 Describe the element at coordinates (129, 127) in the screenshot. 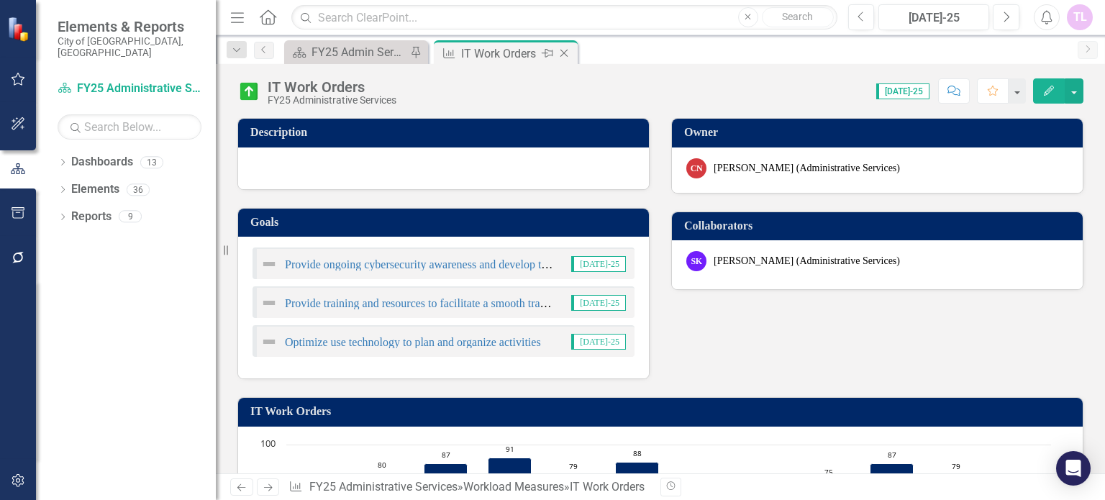

I see `input: Search Below...` at that location.